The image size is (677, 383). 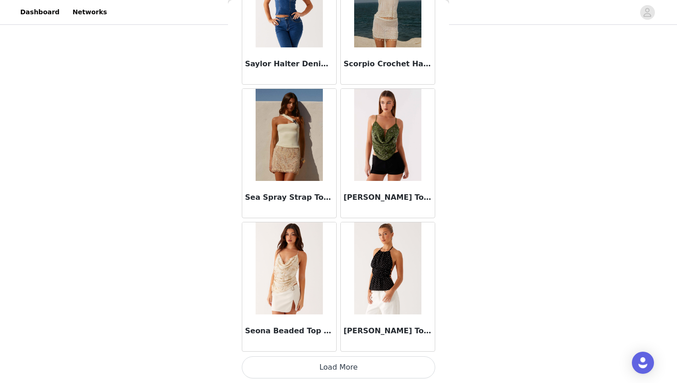 What do you see at coordinates (643, 363) in the screenshot?
I see `div: Open Intercom Messenger` at bounding box center [643, 363].